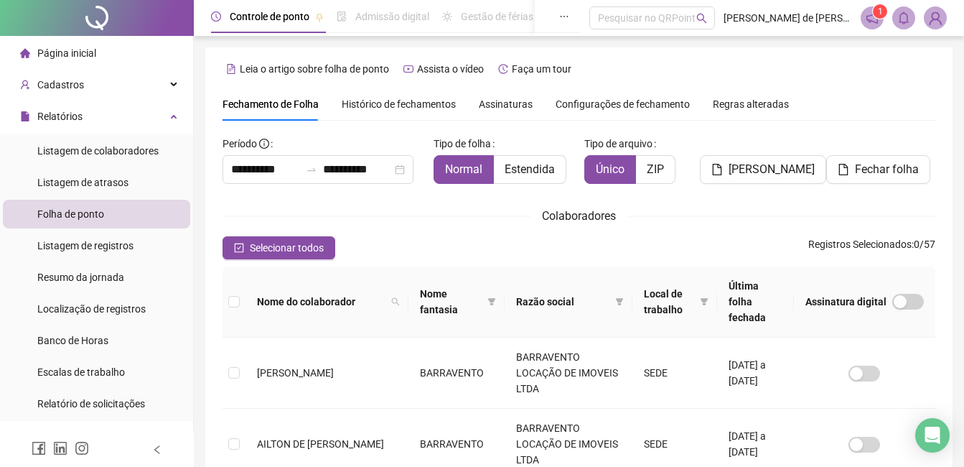 The image size is (964, 467). What do you see at coordinates (91, 309) in the screenshot?
I see `span: Localização de registros` at bounding box center [91, 309].